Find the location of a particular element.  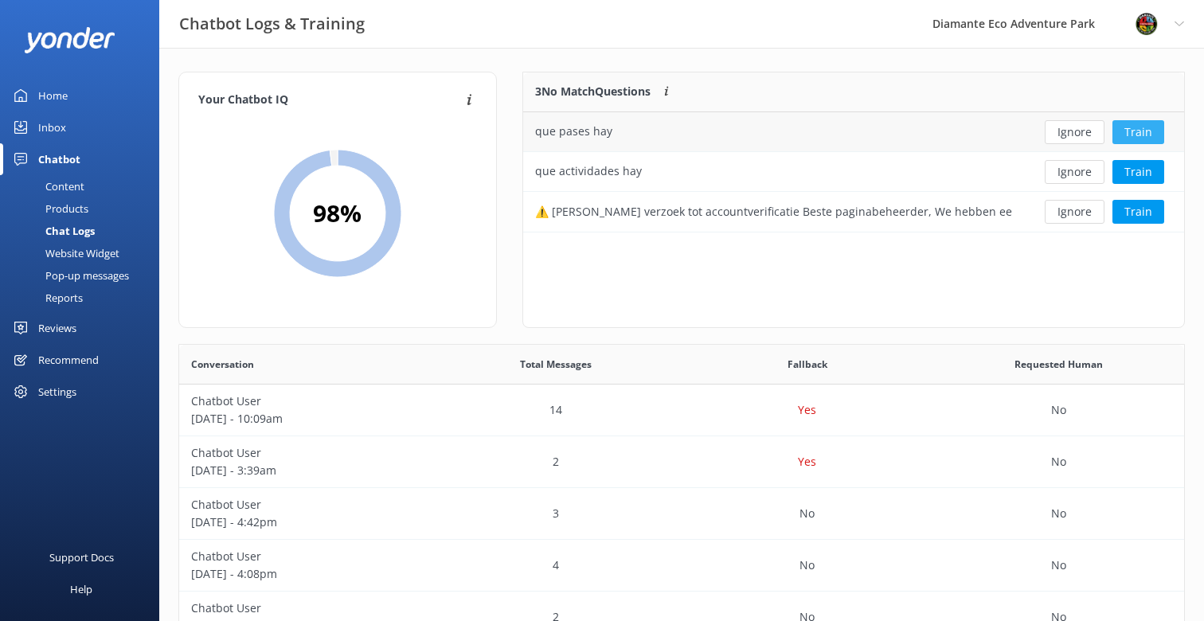

a: Content is located at coordinates (84, 186).